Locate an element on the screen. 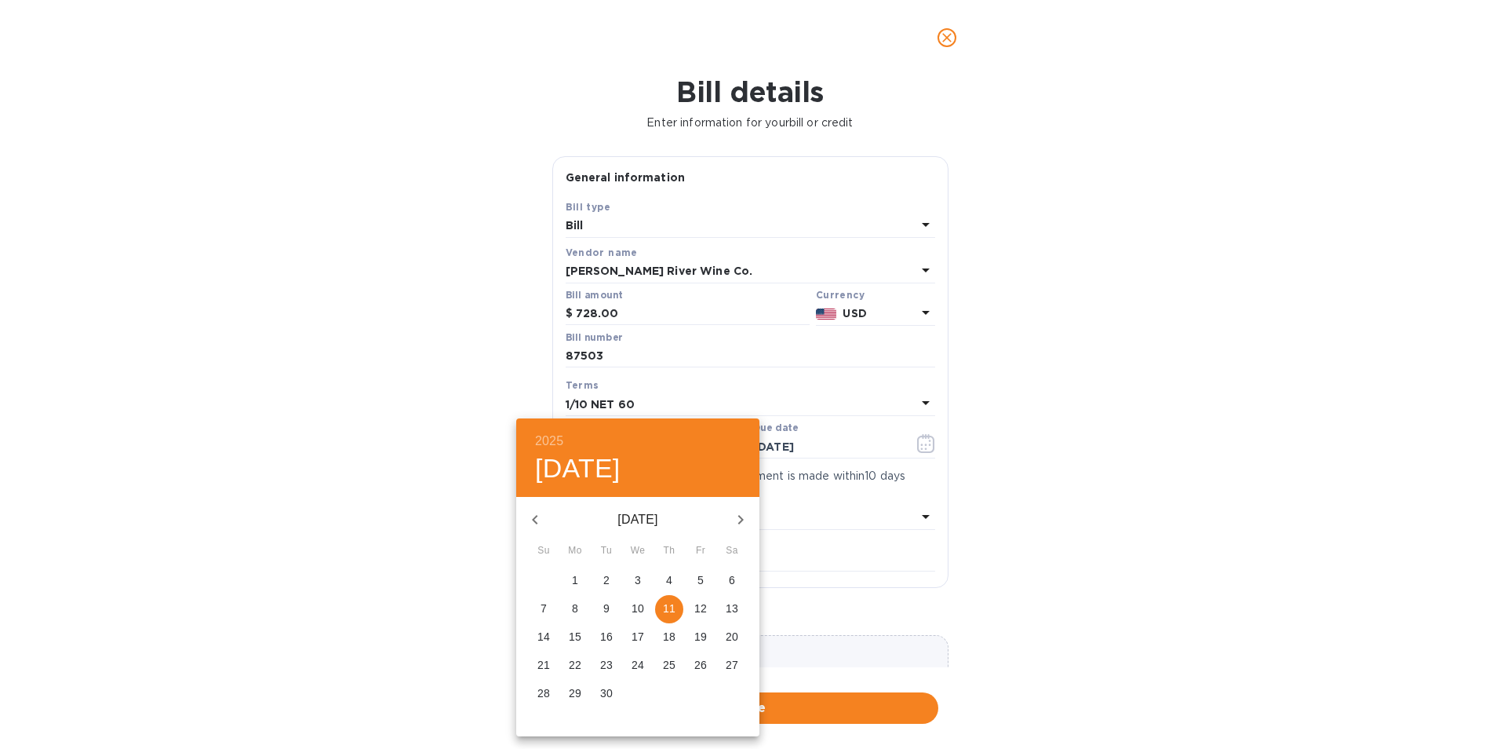 The image size is (1500, 749). p: 4 is located at coordinates (669, 580).